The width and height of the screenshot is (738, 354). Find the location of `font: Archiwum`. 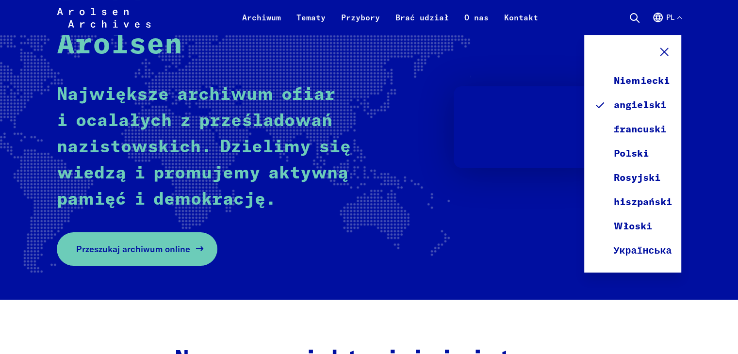

font: Archiwum is located at coordinates (261, 17).